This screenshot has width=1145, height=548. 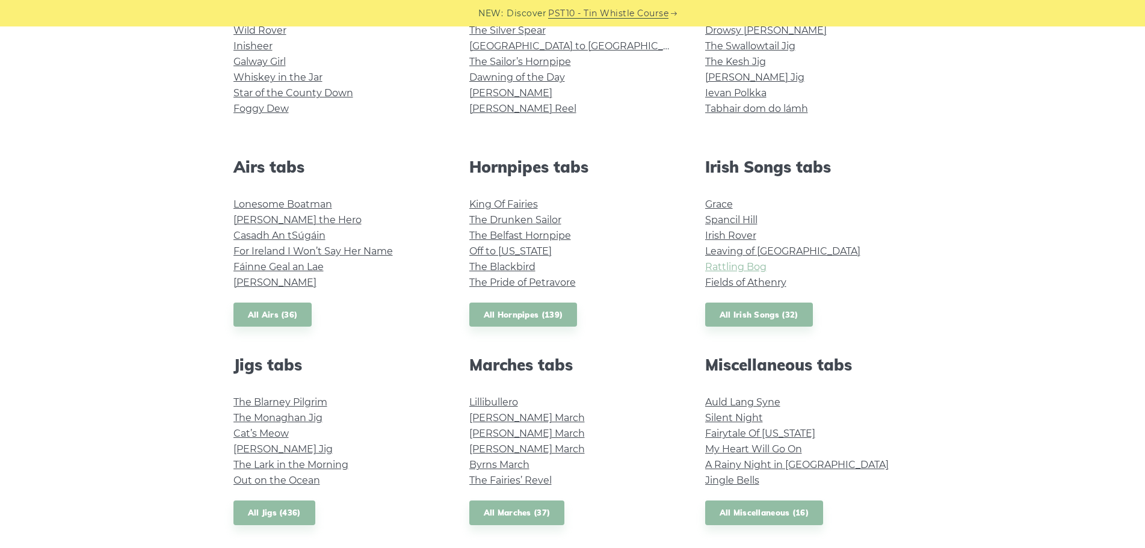 I want to click on a: Ievan Polkka, so click(x=736, y=93).